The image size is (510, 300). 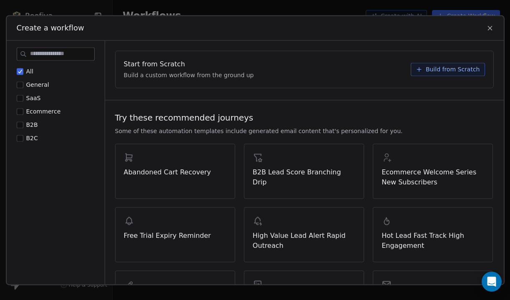 I want to click on button: SaaS, so click(x=20, y=98).